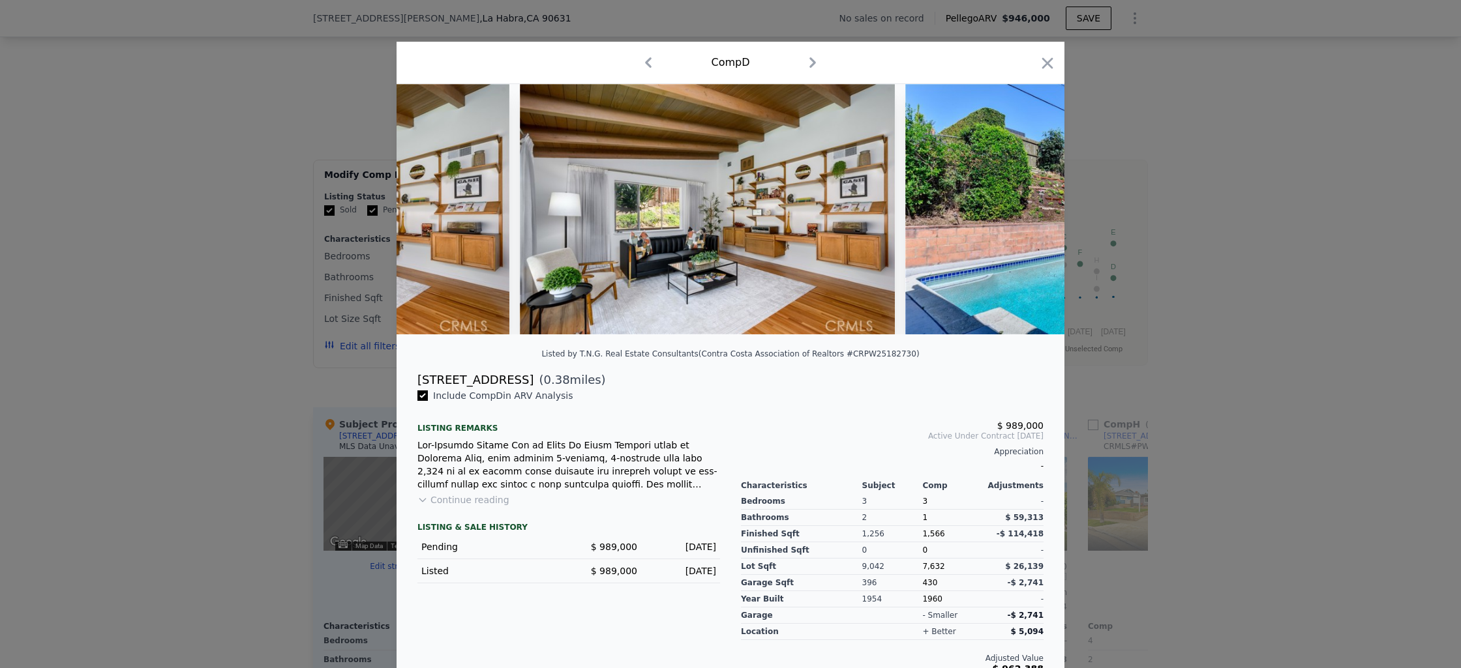 Image resolution: width=1461 pixels, height=668 pixels. What do you see at coordinates (938, 632) in the screenshot?
I see `div: + better` at bounding box center [938, 632].